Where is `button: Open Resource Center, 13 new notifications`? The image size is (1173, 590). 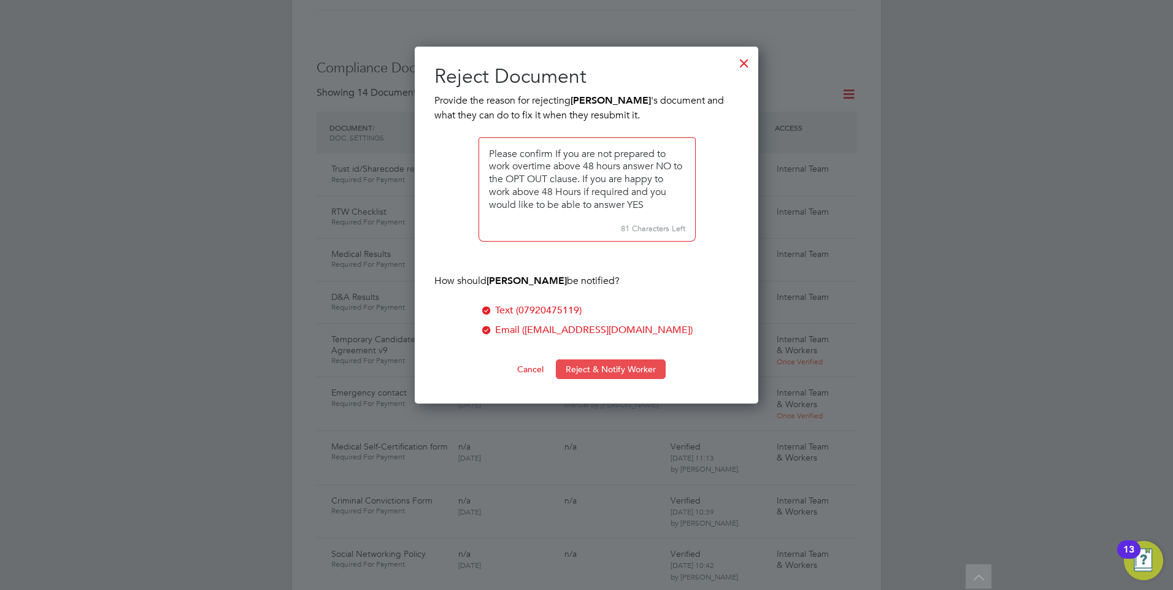
button: Open Resource Center, 13 new notifications is located at coordinates (1144, 561).